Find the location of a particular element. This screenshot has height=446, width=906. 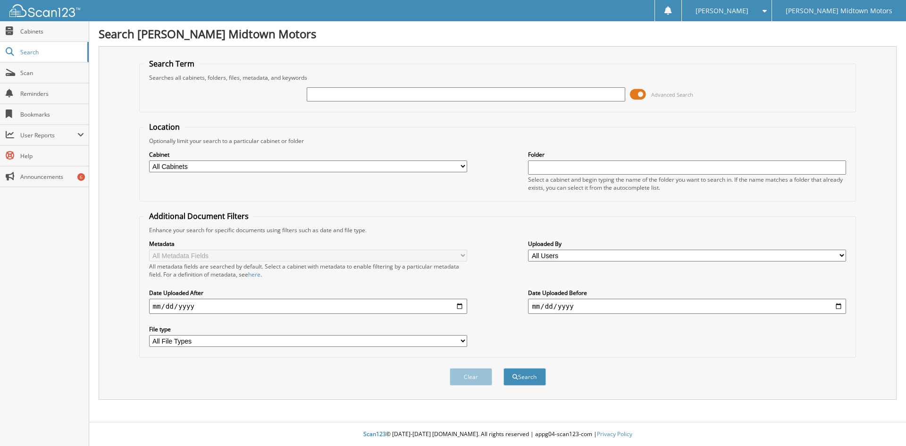

label: Folder is located at coordinates (687, 154).